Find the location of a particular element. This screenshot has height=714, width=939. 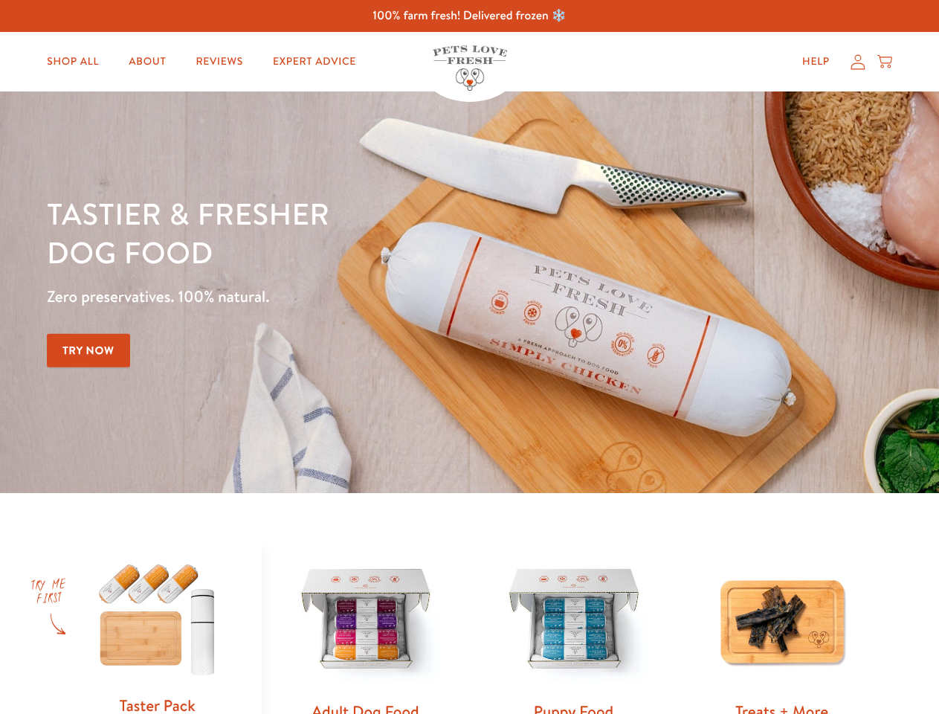

a: Help is located at coordinates (815, 62).